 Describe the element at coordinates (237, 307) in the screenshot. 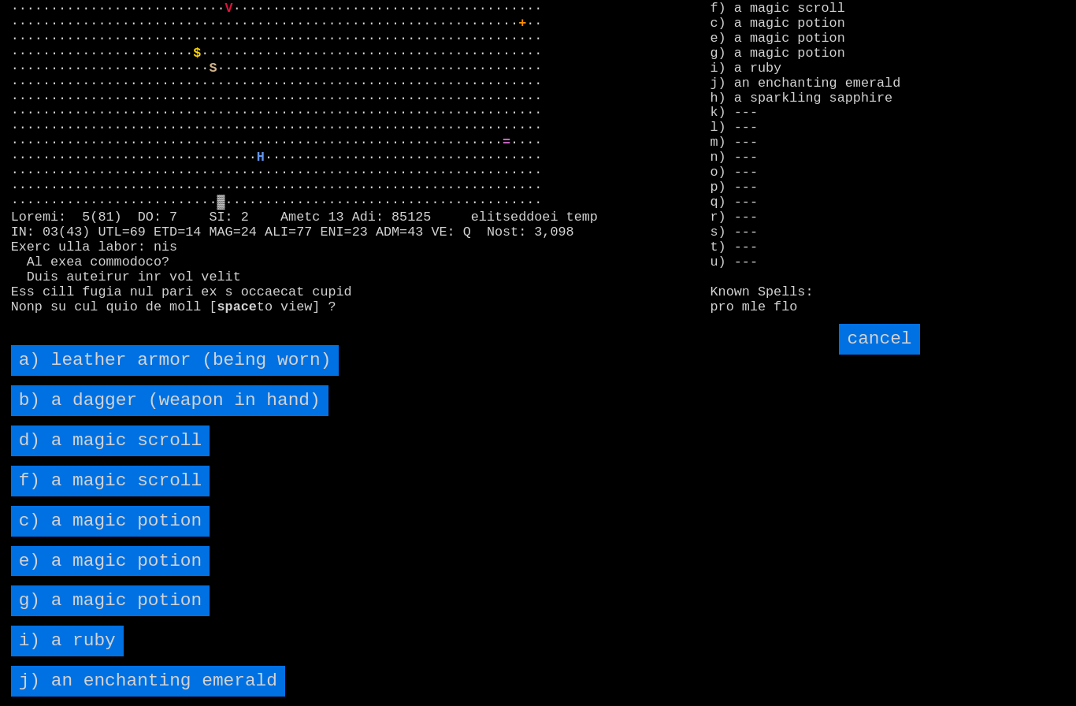

I see `b: space` at that location.